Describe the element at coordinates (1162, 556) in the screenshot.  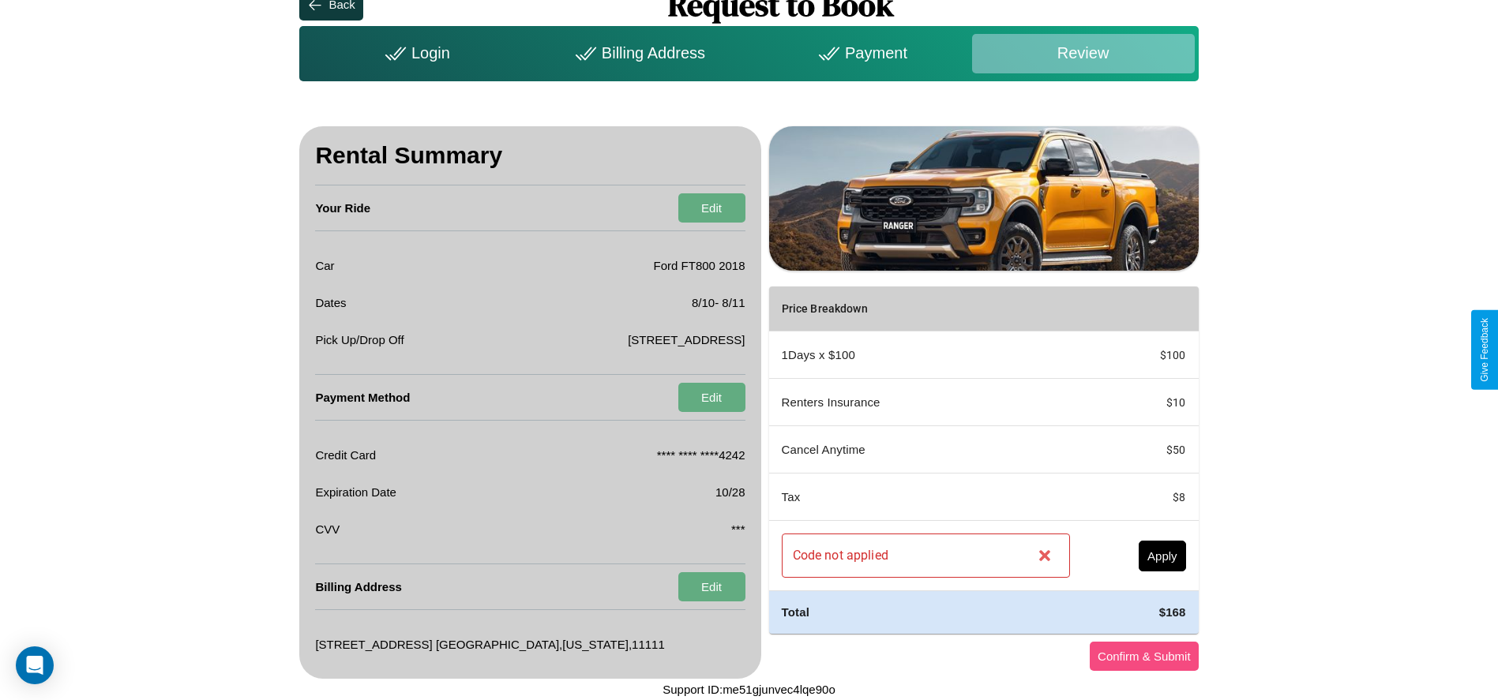
I see `button: Apply` at that location.